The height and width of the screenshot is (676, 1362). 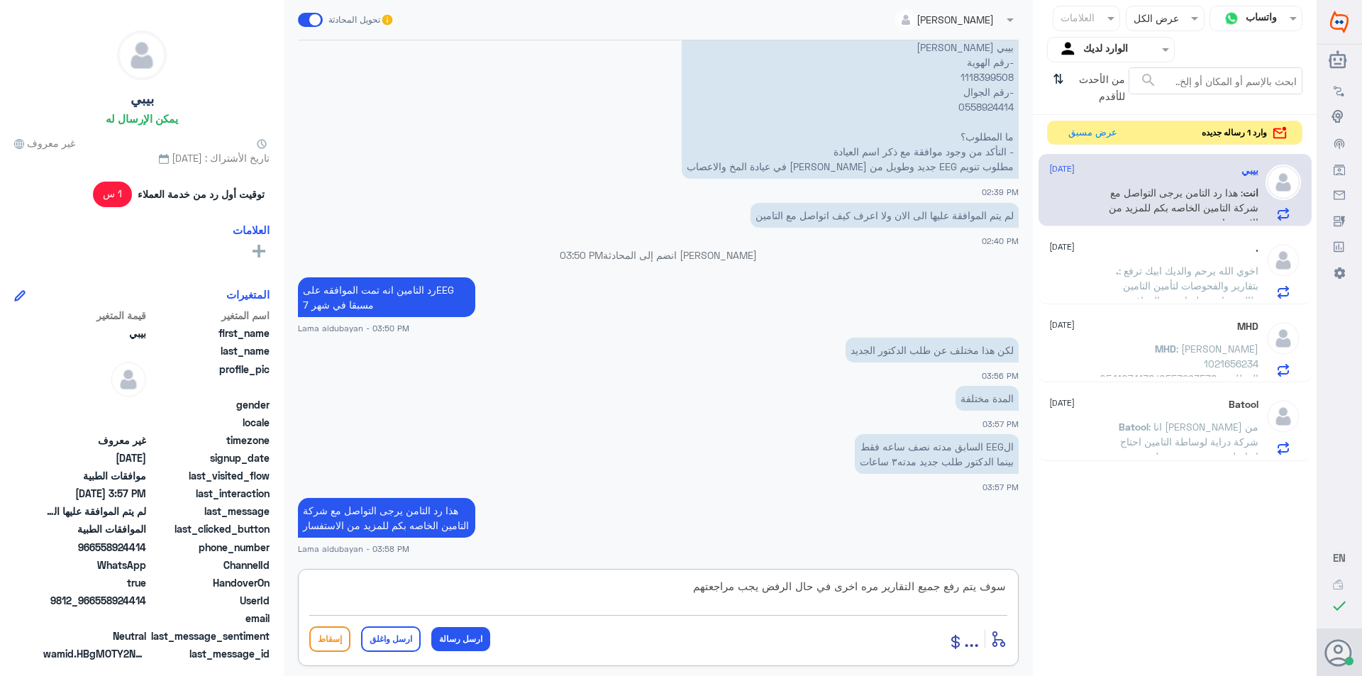 What do you see at coordinates (354, 20) in the screenshot?
I see `span: تحويل المحادثة` at bounding box center [354, 20].